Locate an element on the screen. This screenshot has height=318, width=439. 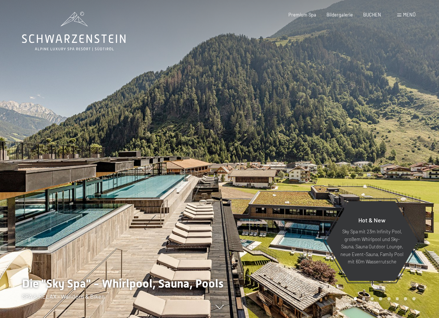
p: Sky Spa mit 23m Infinity Pool, großem Whirlpool und Sky-Sauna, Sauna Outdoor Lounge, neue Event-S... is located at coordinates (372, 247).